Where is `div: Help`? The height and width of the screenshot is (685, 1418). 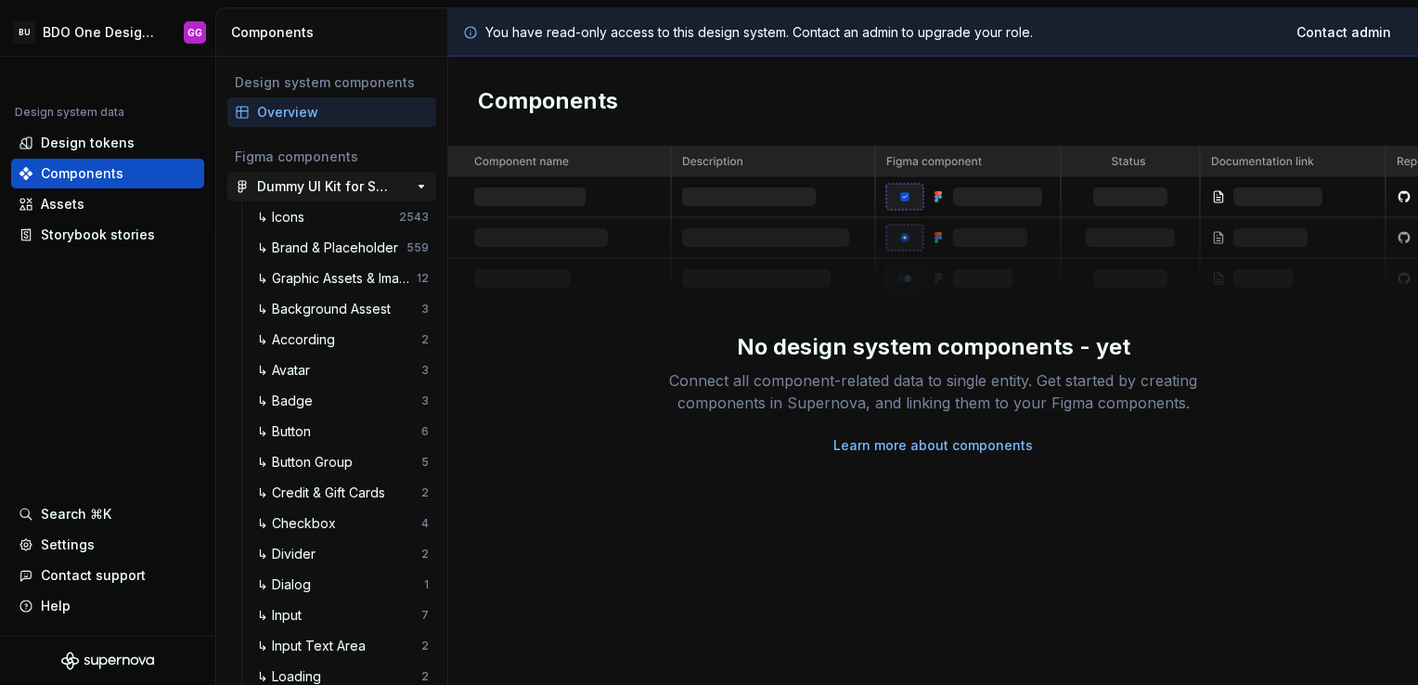 div: Help is located at coordinates (56, 606).